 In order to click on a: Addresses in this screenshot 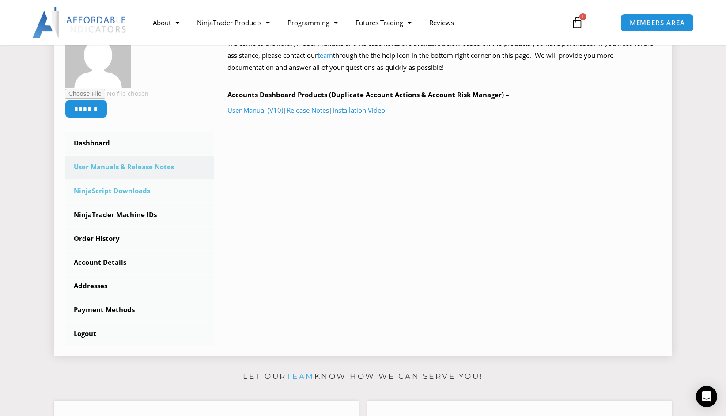, I will do `click(140, 286)`.